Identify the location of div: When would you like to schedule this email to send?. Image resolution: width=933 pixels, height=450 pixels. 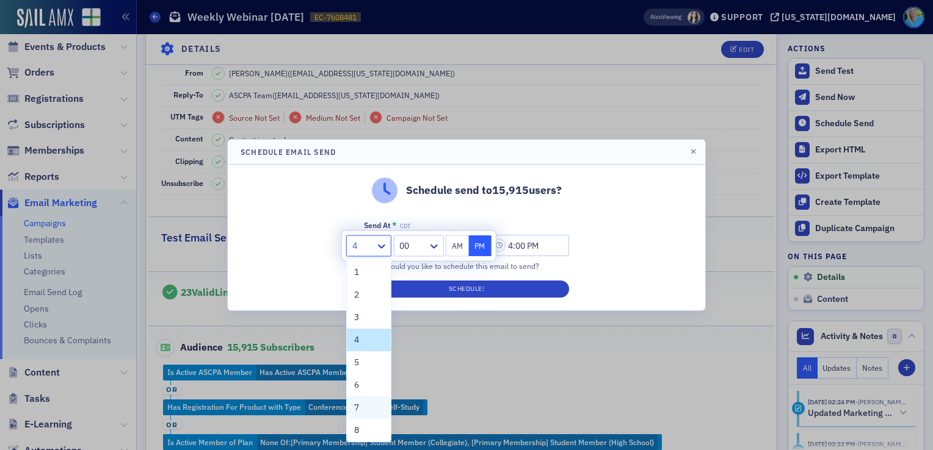
(466, 266).